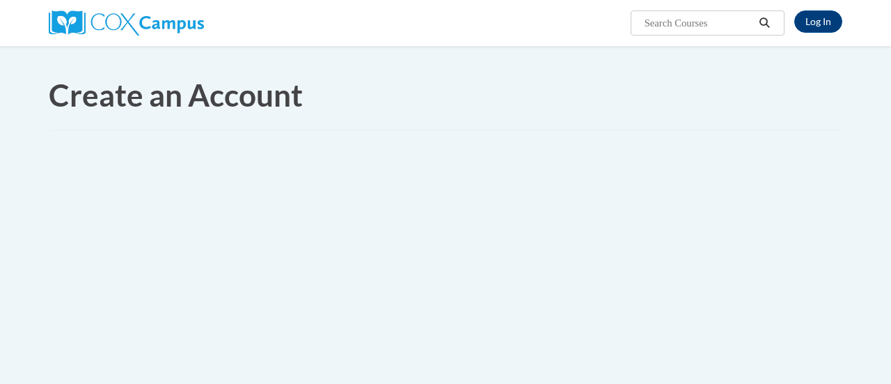 The width and height of the screenshot is (891, 384). I want to click on span: Create an Account, so click(175, 95).